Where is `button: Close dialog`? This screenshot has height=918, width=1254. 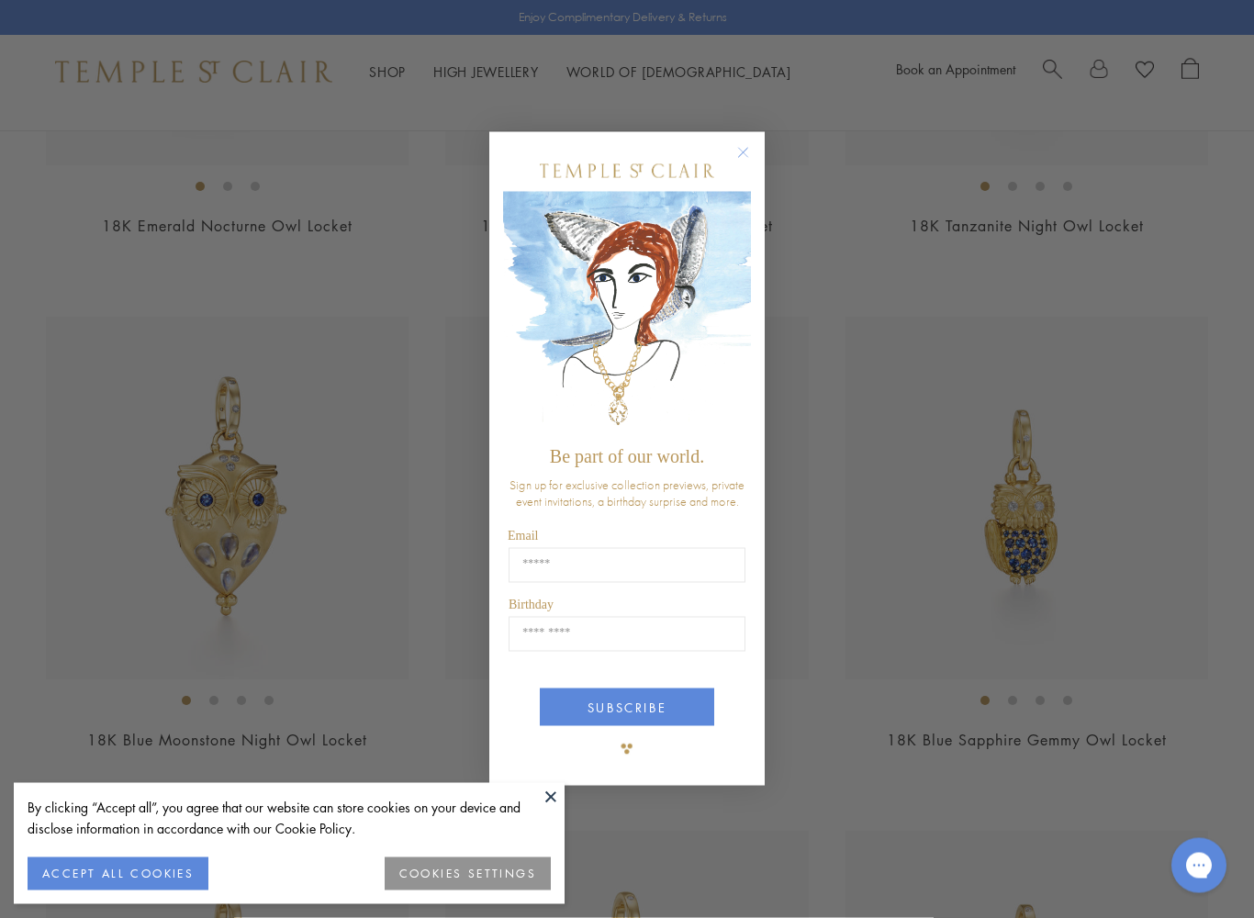
button: Close dialog is located at coordinates (752, 162).